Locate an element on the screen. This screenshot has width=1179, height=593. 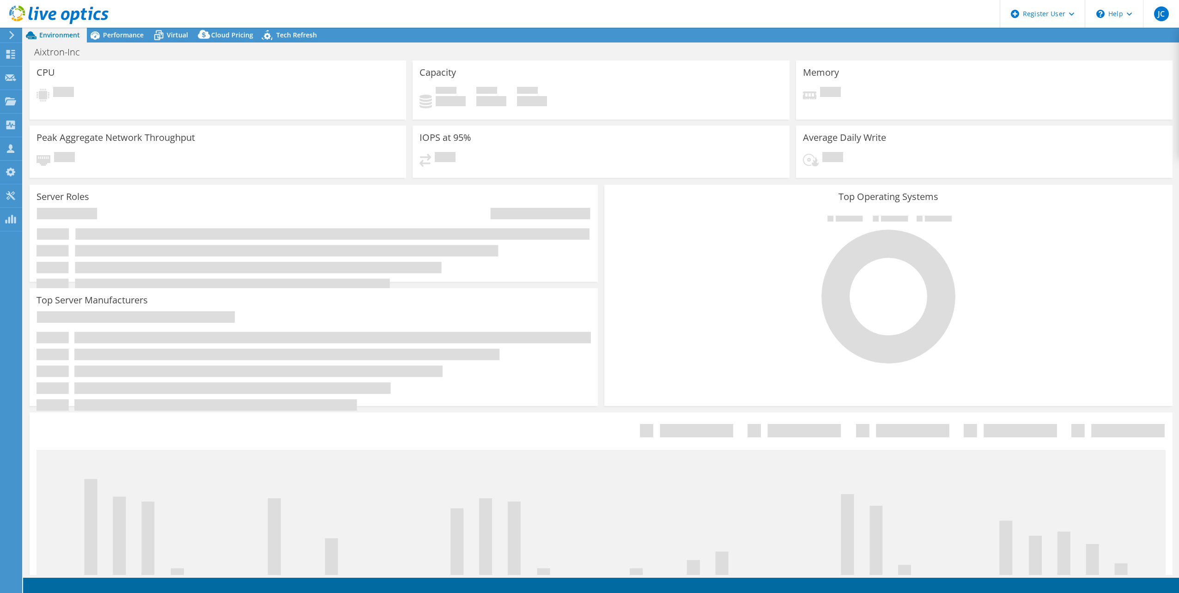
span: Used is located at coordinates (446, 91).